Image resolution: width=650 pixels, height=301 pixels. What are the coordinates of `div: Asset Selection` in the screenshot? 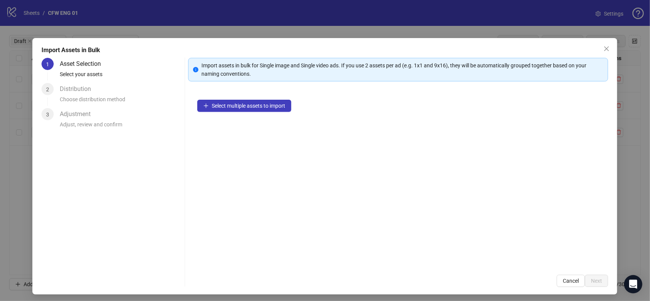 It's located at (83, 64).